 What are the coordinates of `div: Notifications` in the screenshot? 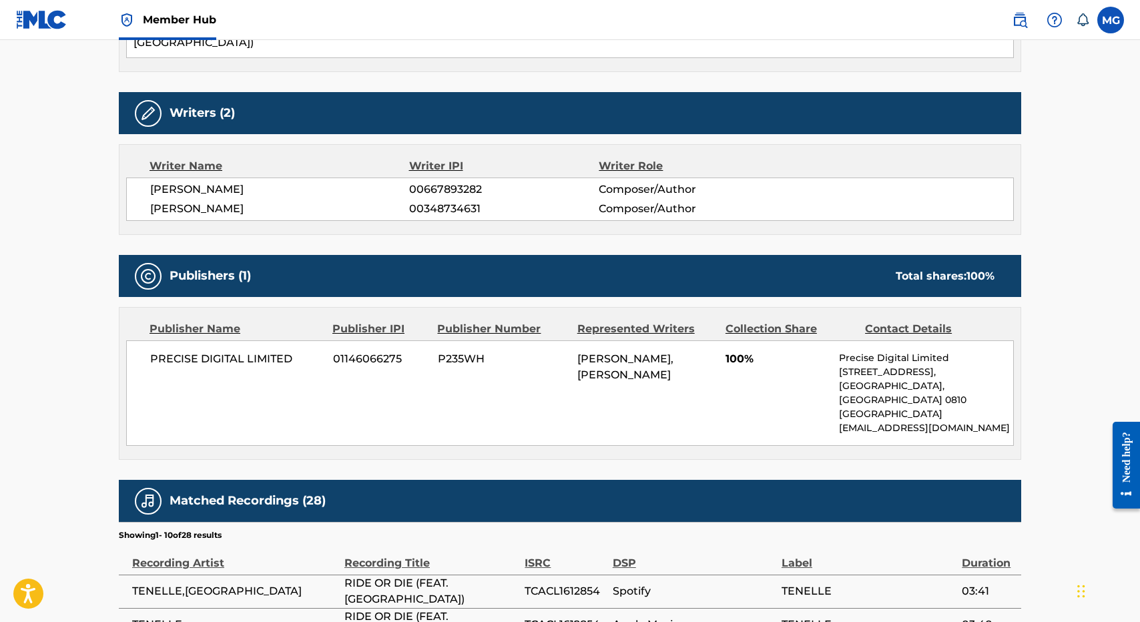 It's located at (1083, 20).